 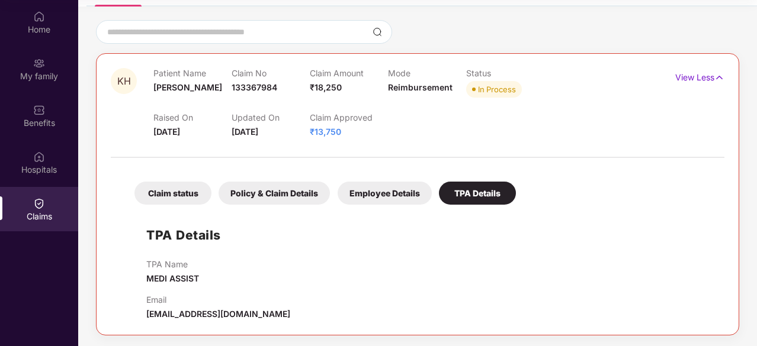 What do you see at coordinates (192, 73) in the screenshot?
I see `p: Patient Name` at bounding box center [192, 73].